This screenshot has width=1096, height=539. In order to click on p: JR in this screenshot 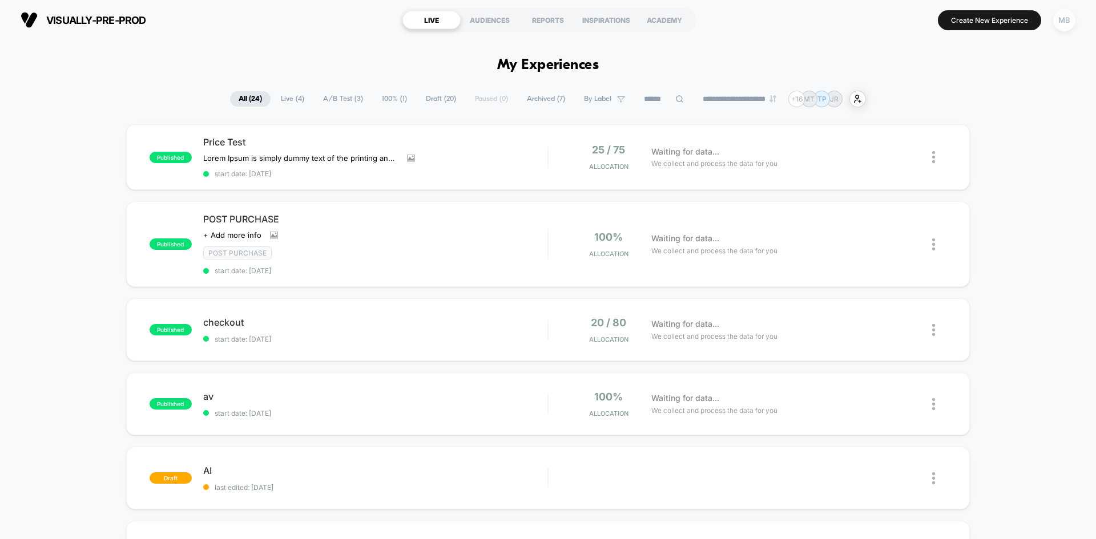, I will do `click(834, 99)`.